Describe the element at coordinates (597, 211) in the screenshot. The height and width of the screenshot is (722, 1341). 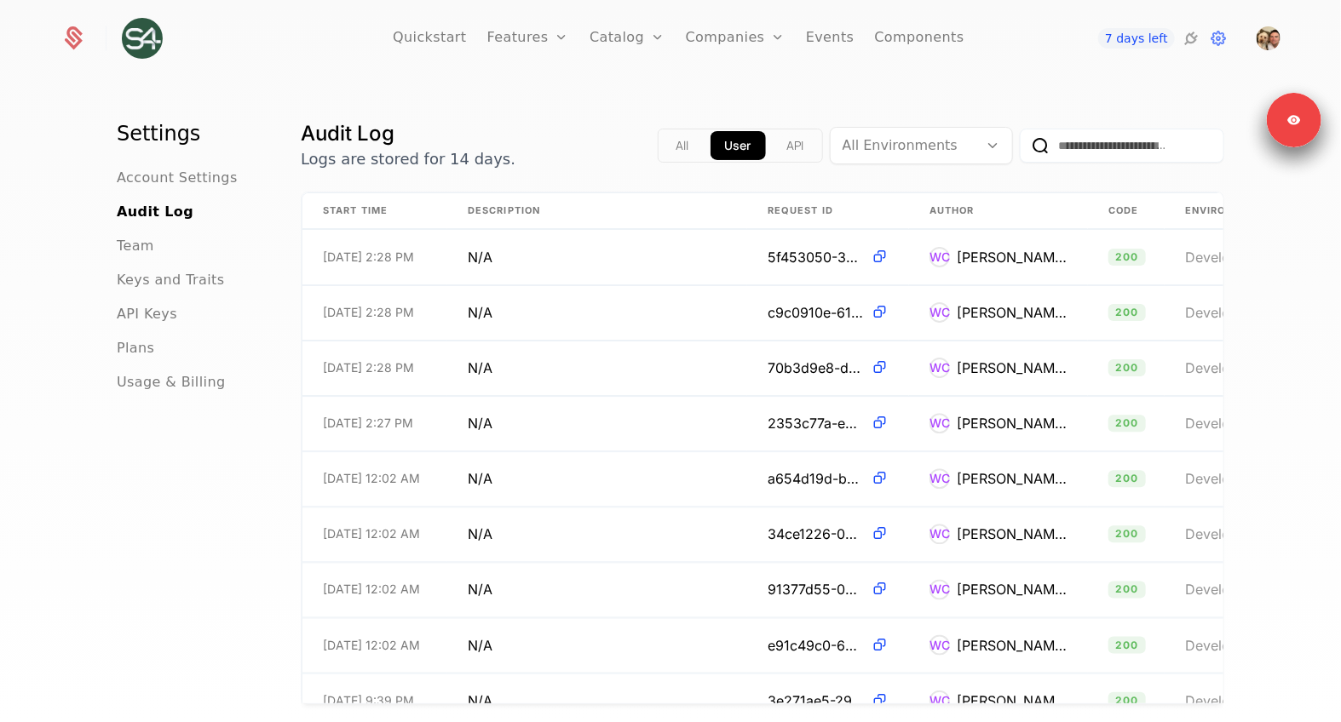
I see `th: Description` at that location.